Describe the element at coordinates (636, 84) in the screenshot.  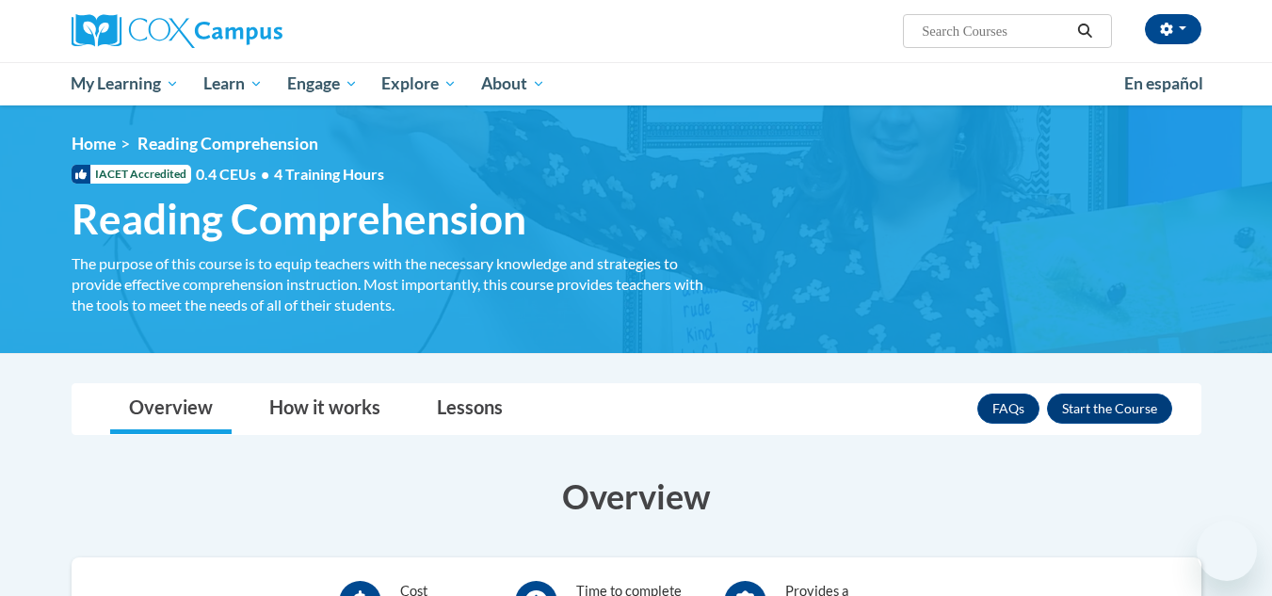
I see `div: Main menu` at that location.